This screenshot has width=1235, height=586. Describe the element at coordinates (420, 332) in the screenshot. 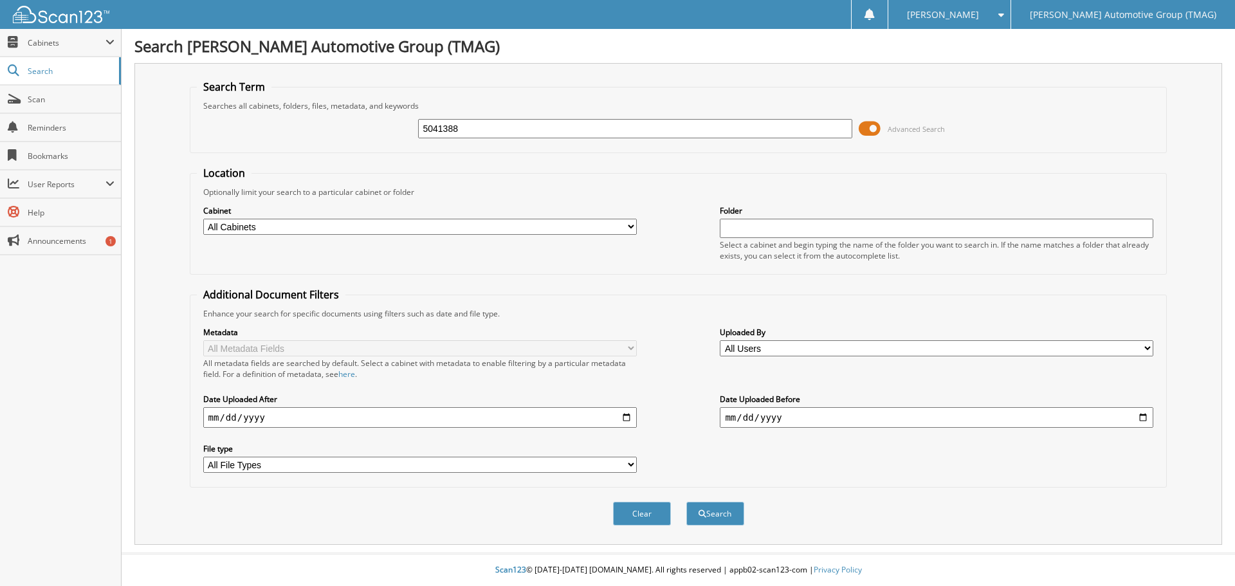

I see `label: Metadata` at that location.